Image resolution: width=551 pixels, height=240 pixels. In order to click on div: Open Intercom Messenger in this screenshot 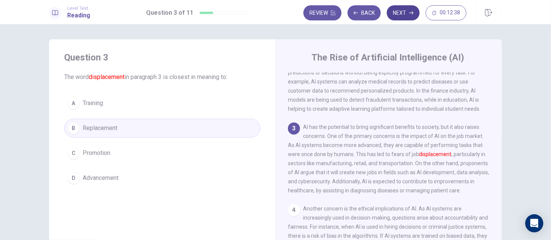, I will do `click(534, 223)`.